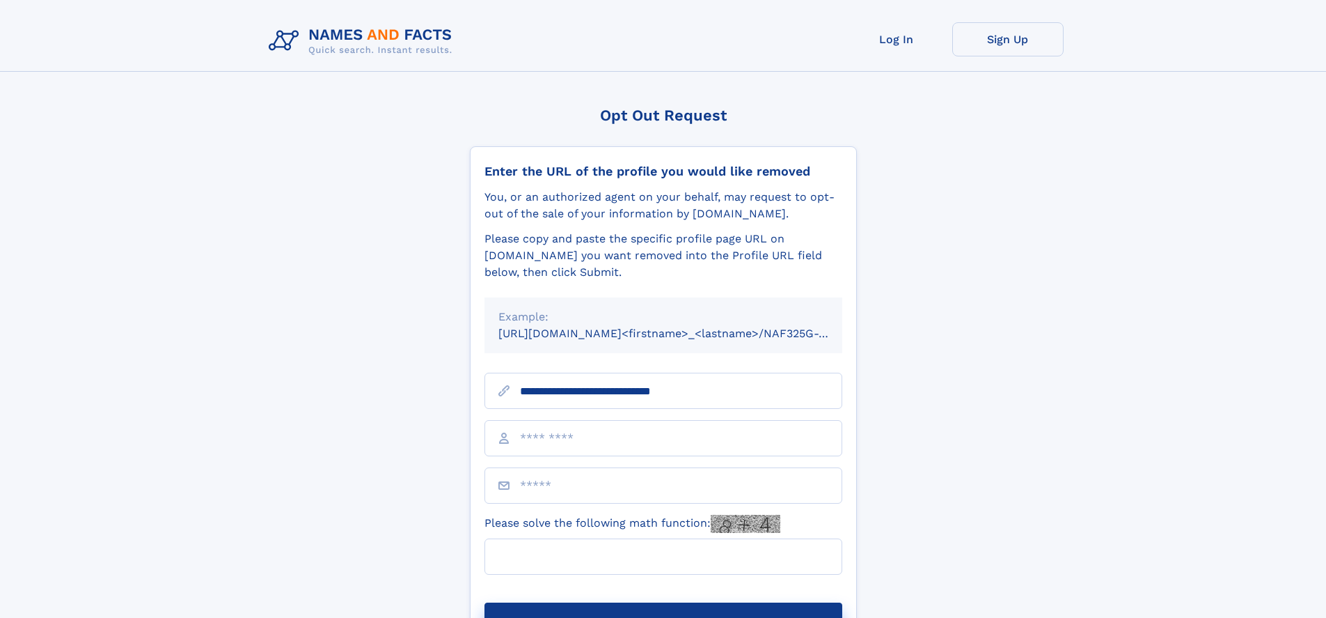 The image size is (1326, 618). What do you see at coordinates (632, 524) in the screenshot?
I see `label: Please solve the following math function:` at bounding box center [632, 524].